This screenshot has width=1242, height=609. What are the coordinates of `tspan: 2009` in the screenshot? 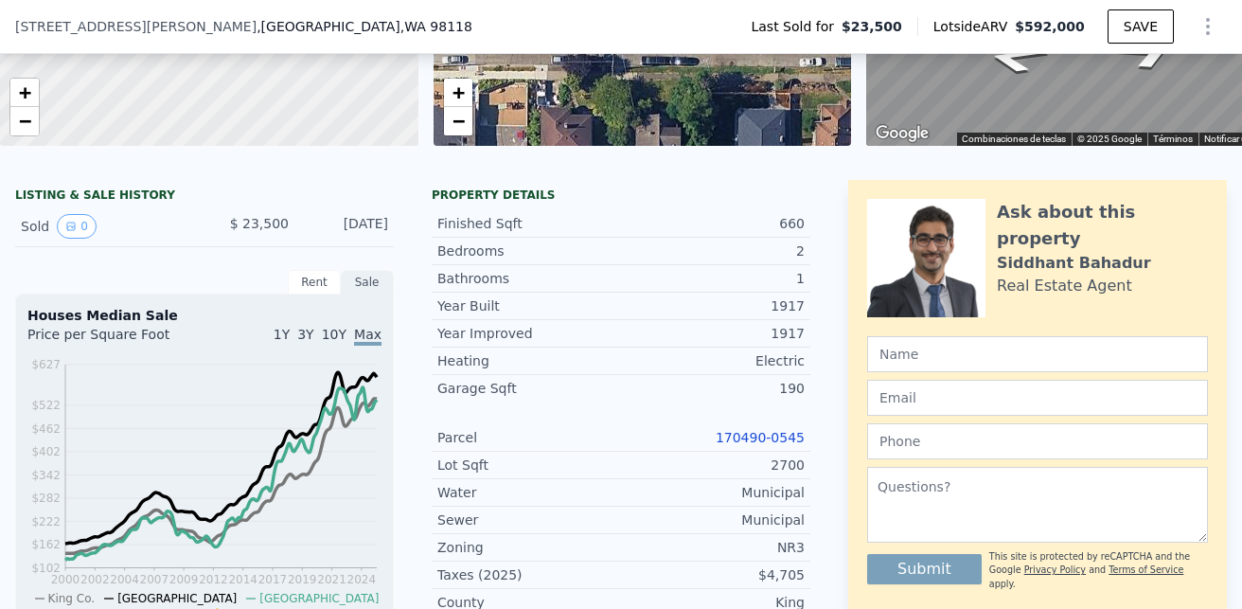 It's located at (184, 579).